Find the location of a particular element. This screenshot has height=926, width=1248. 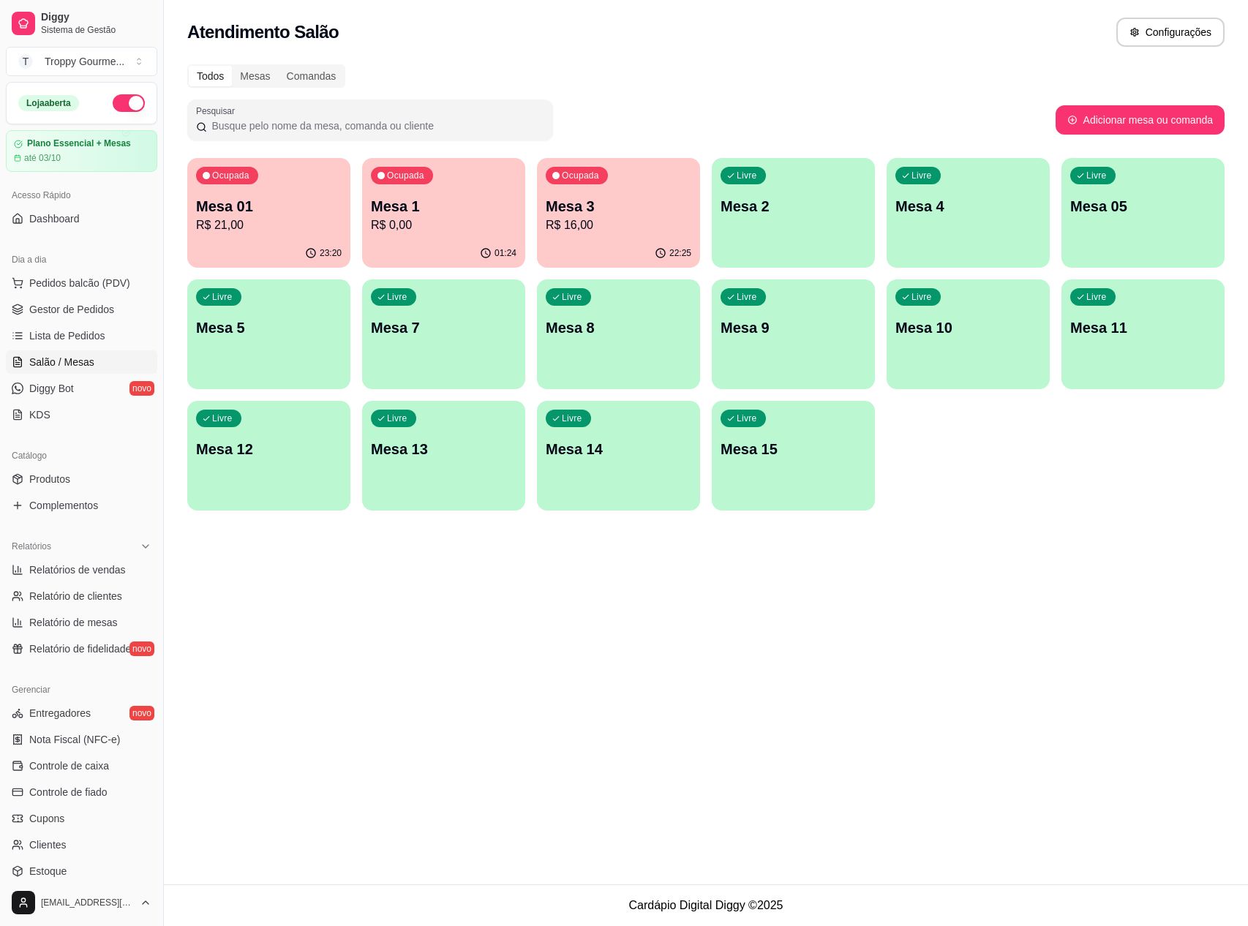

span: KDS is located at coordinates (40, 415).